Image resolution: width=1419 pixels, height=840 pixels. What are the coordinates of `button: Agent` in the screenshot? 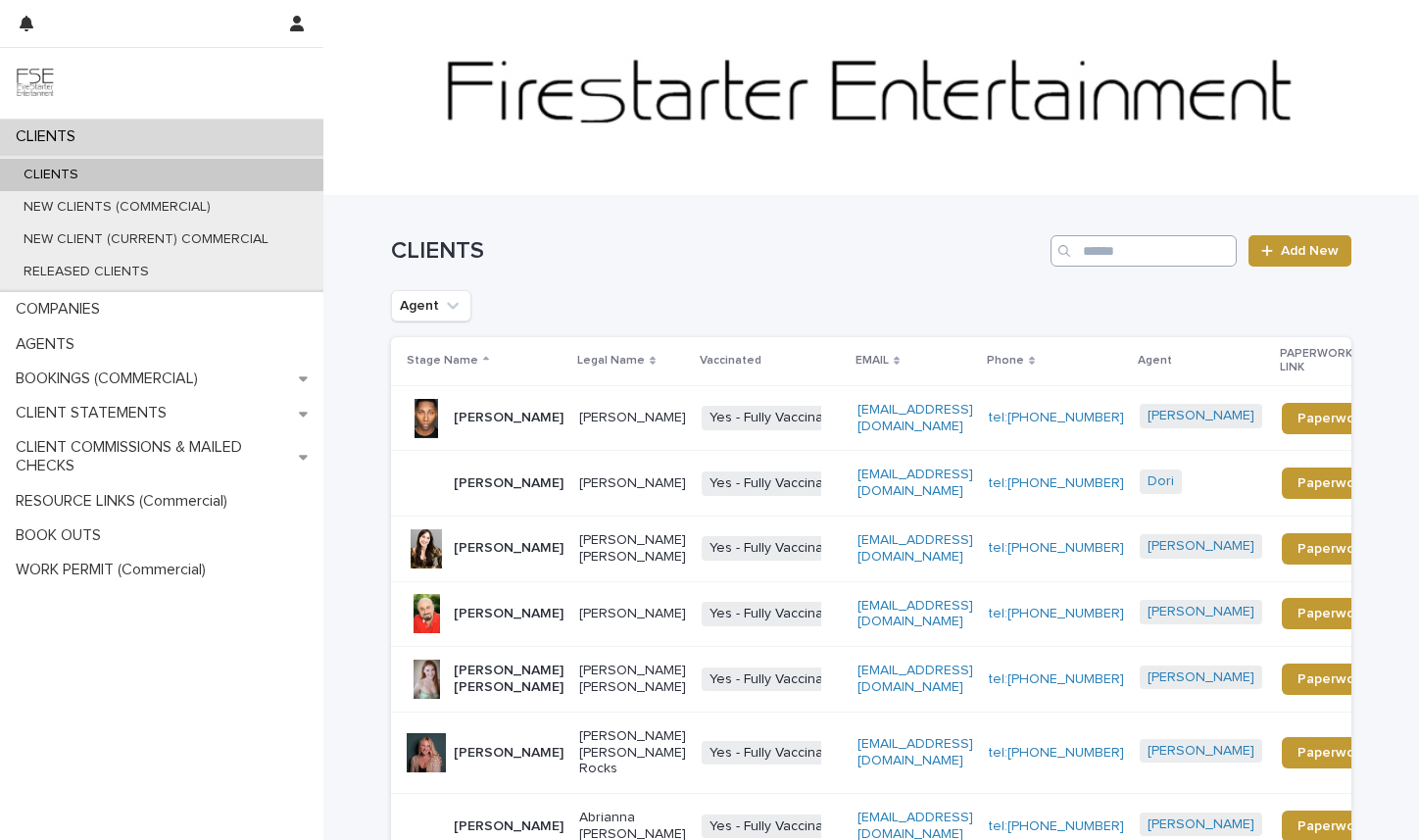 It's located at (432, 306).